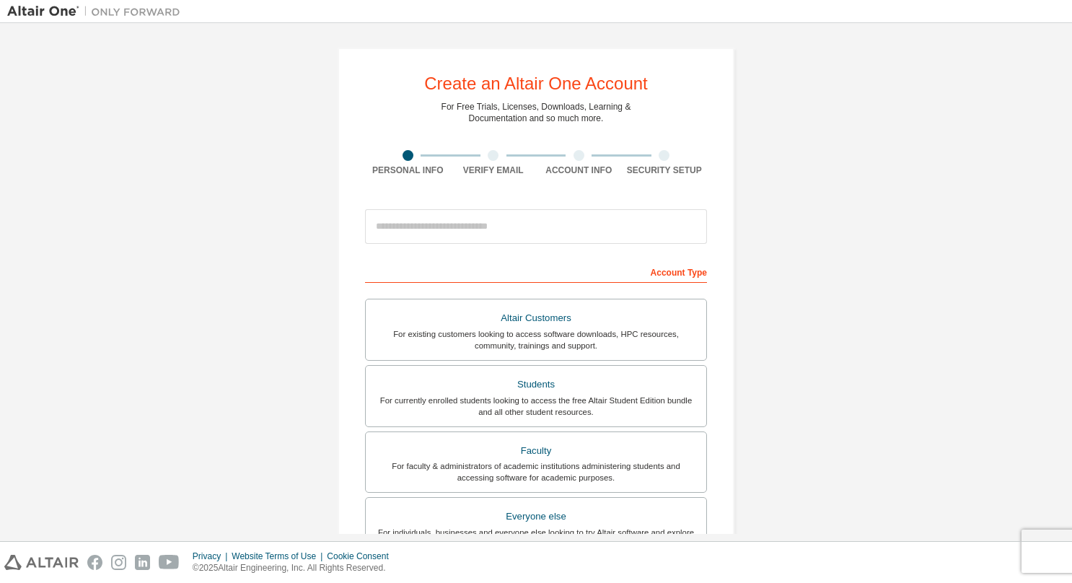 Image resolution: width=1072 pixels, height=583 pixels. Describe the element at coordinates (536, 517) in the screenshot. I see `div: Everyone else` at that location.